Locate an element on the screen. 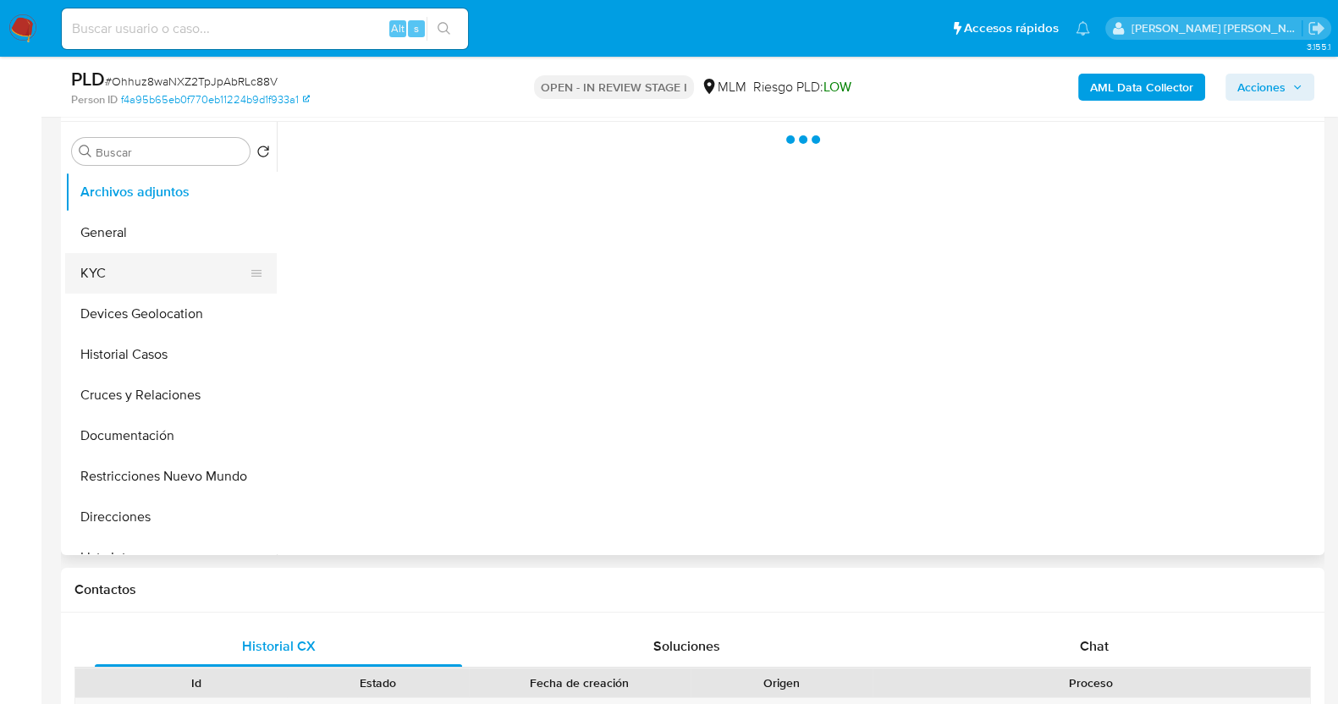  div: MLM is located at coordinates (724, 87).